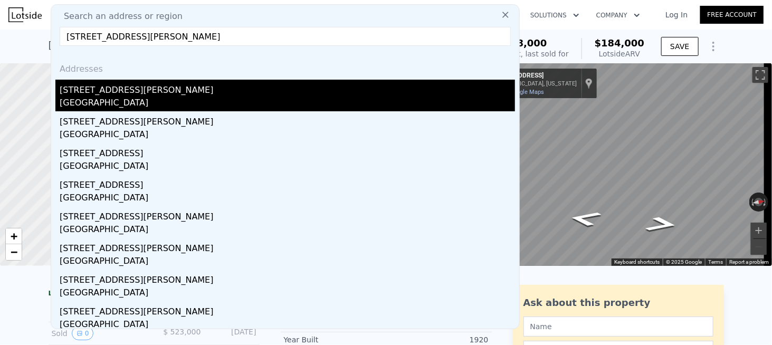  What do you see at coordinates (154, 294) in the screenshot?
I see `div: LISTING & SALE HISTORY` at bounding box center [154, 294].